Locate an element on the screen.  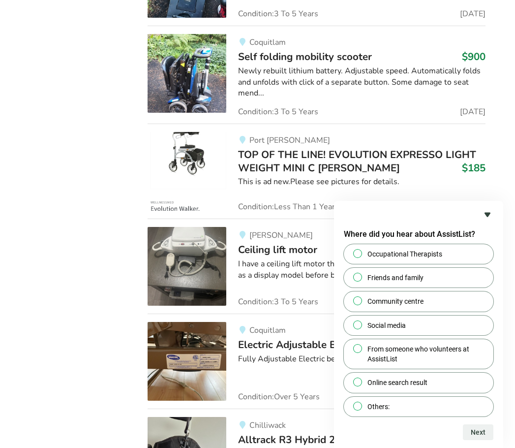
div: This is ad new.Please see pictures for details. is located at coordinates (362, 182).